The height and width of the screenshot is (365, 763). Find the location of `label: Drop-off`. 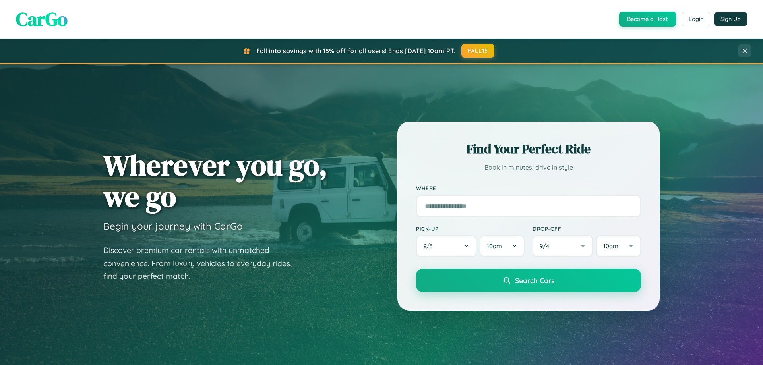

label: Drop-off is located at coordinates (587, 229).